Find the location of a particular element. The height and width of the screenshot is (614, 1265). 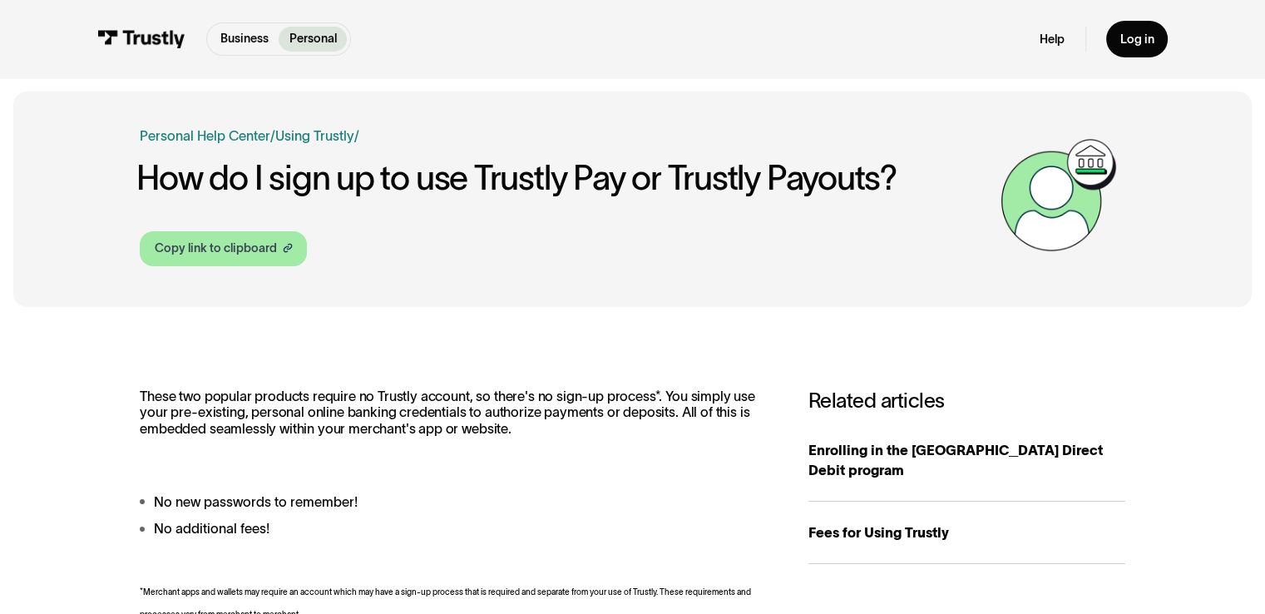

a: Copy link to clipboard is located at coordinates (223, 249).